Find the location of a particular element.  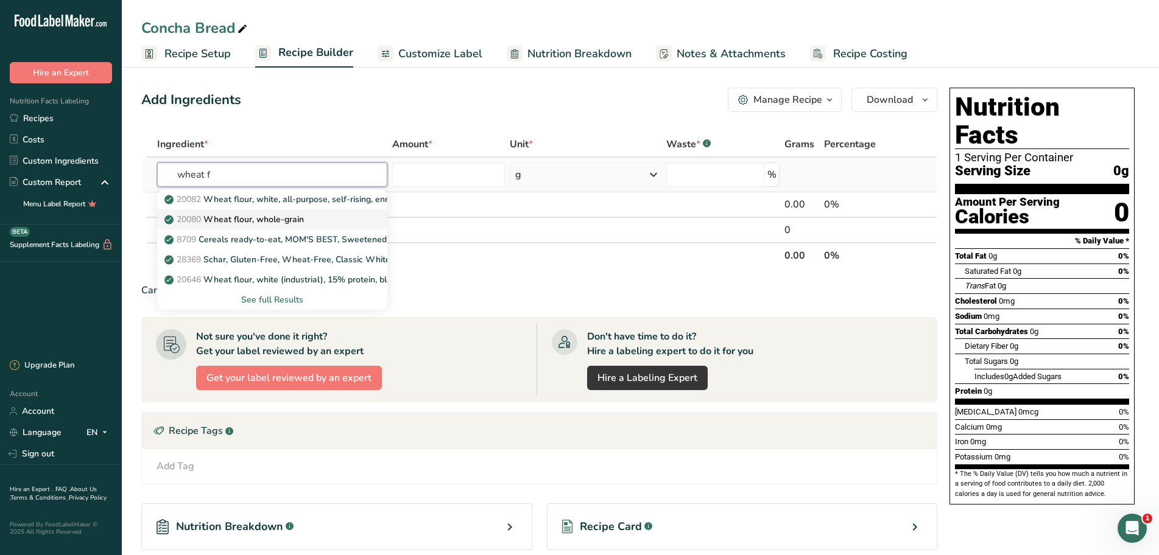

span: Recipe Costing is located at coordinates (870, 54).